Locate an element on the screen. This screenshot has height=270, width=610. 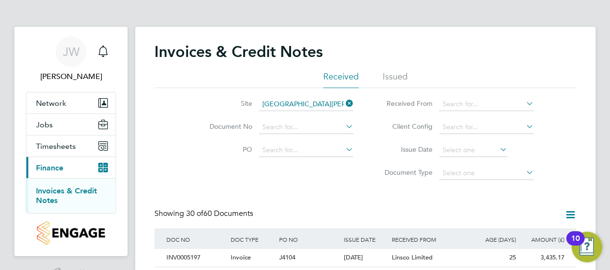
span: Timesheets is located at coordinates (56, 146).